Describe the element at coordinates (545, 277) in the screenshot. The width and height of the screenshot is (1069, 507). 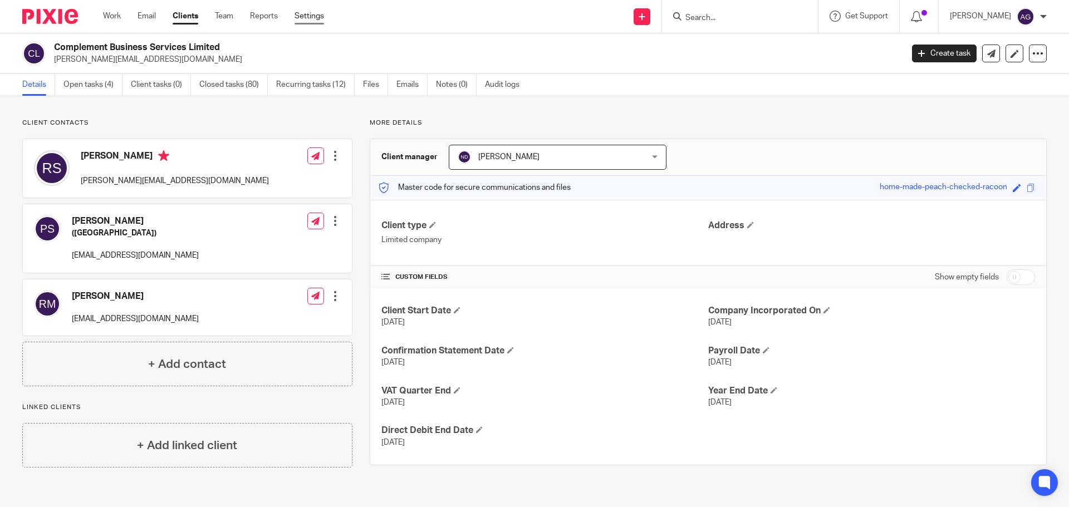
I see `h4: CUSTOM FIELDS` at that location.